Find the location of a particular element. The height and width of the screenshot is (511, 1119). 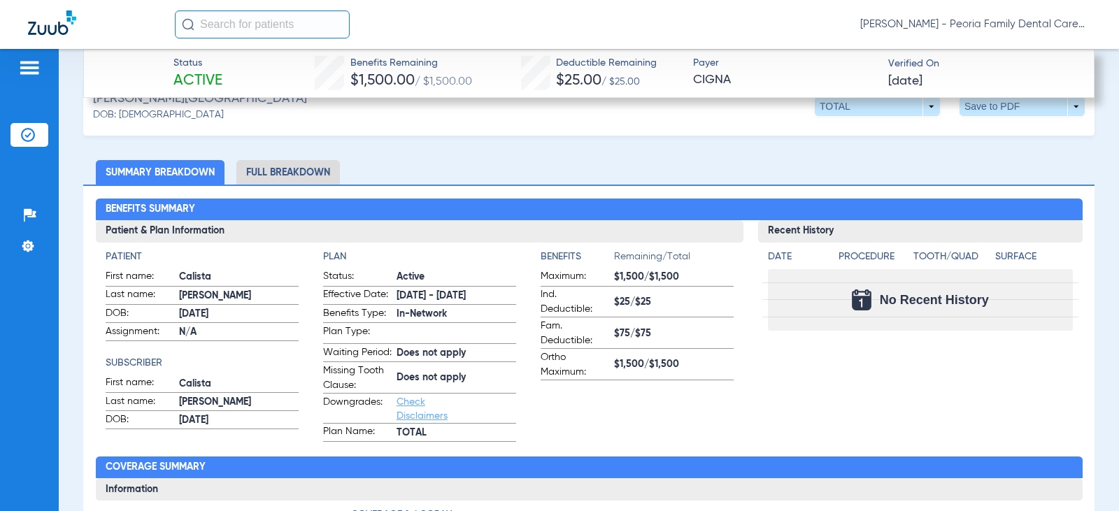

span: Verified On is located at coordinates (980, 64).